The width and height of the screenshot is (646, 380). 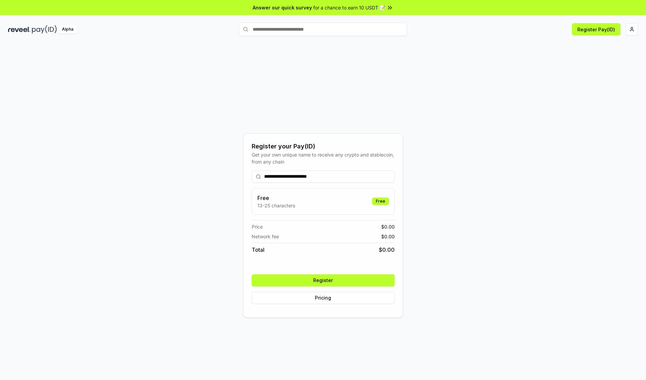 What do you see at coordinates (257, 226) in the screenshot?
I see `span: Price` at bounding box center [257, 226].